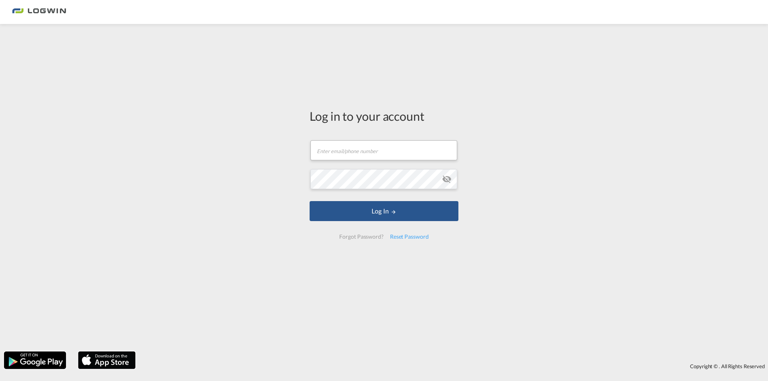  Describe the element at coordinates (409, 237) in the screenshot. I see `div: Reset Password` at that location.